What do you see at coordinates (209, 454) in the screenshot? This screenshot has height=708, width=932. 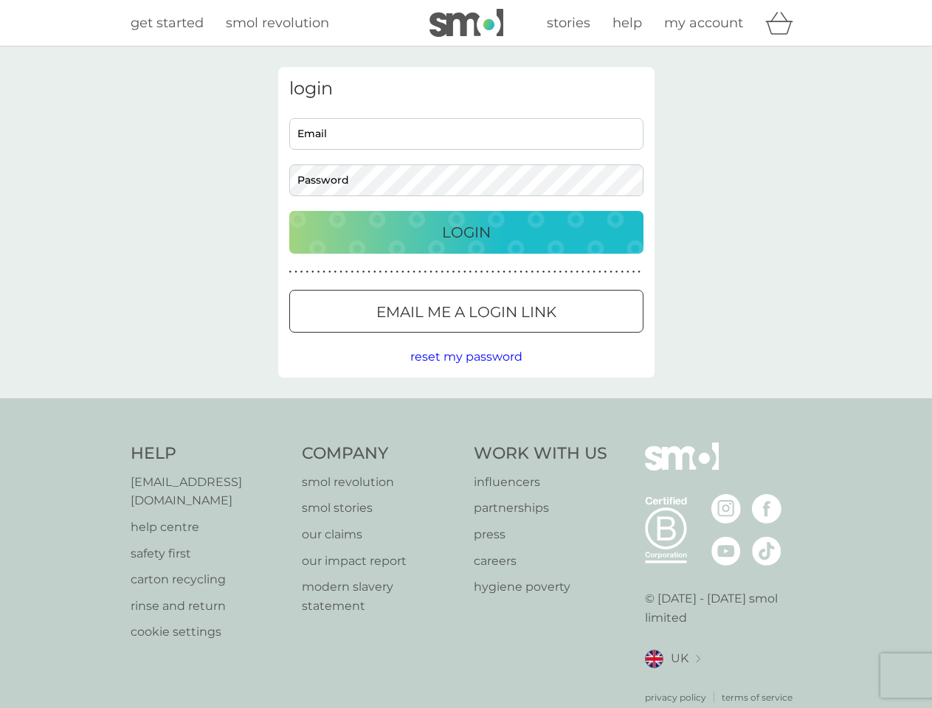 I see `h4: Help` at bounding box center [209, 454].